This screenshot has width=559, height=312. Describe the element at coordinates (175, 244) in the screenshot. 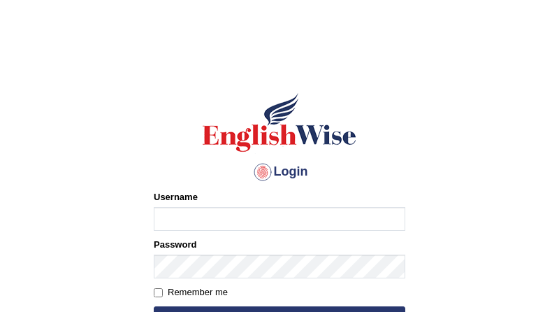

I see `label: Password` at that location.